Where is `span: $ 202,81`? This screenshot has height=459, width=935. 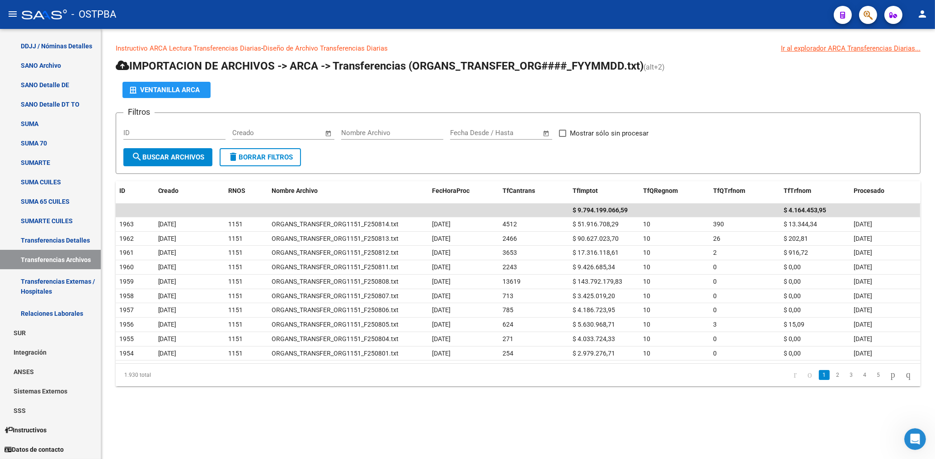
span: $ 202,81 is located at coordinates (796, 239).